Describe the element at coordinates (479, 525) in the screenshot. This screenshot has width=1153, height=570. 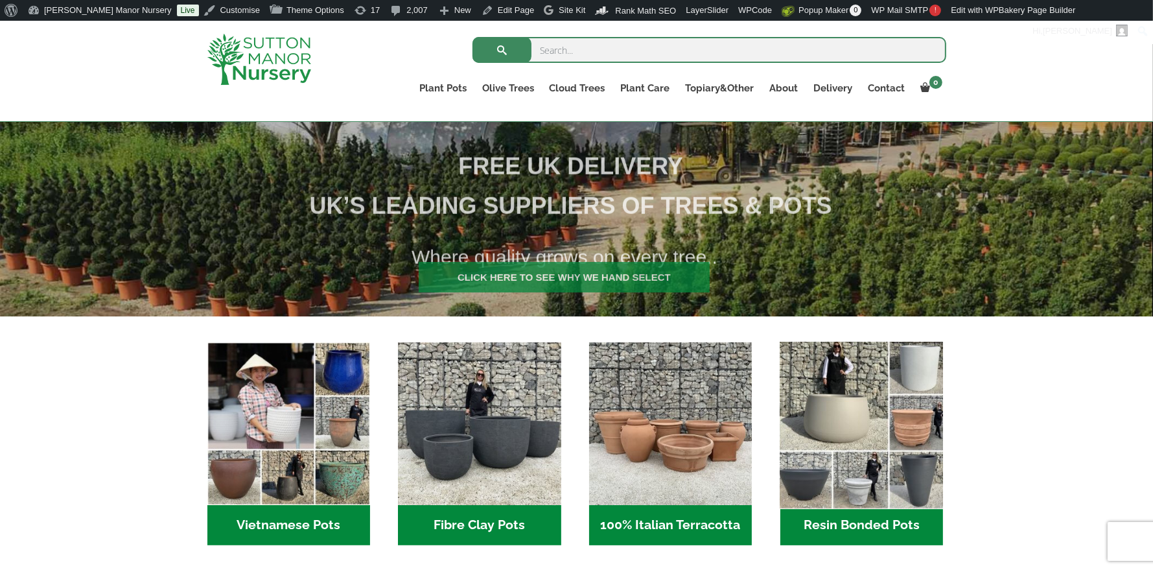
I see `h2: Fibre Clay Pots` at that location.